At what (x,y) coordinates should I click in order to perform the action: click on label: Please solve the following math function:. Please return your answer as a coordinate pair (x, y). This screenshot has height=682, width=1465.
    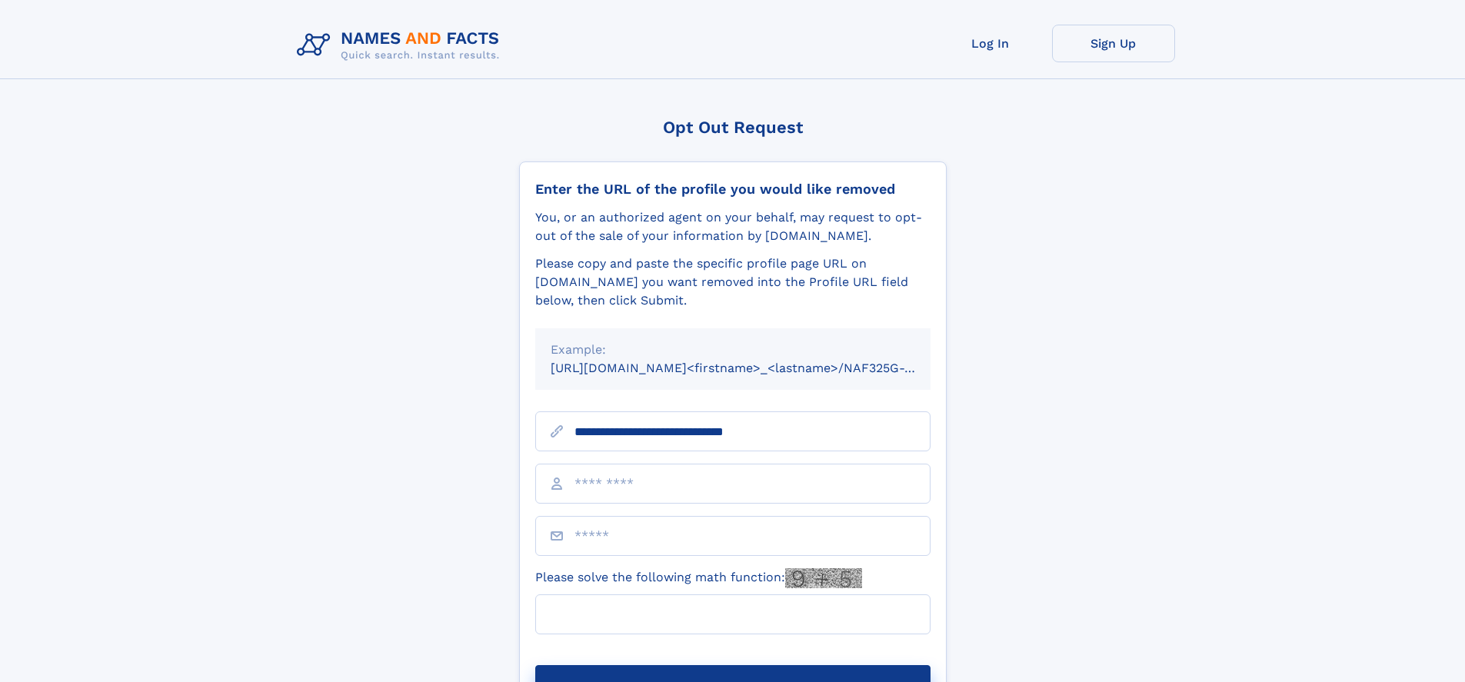
    Looking at the image, I should click on (698, 578).